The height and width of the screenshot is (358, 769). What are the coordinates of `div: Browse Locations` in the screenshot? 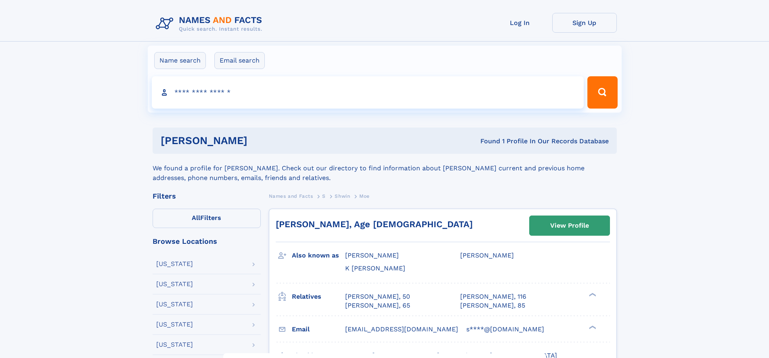 It's located at (207, 241).